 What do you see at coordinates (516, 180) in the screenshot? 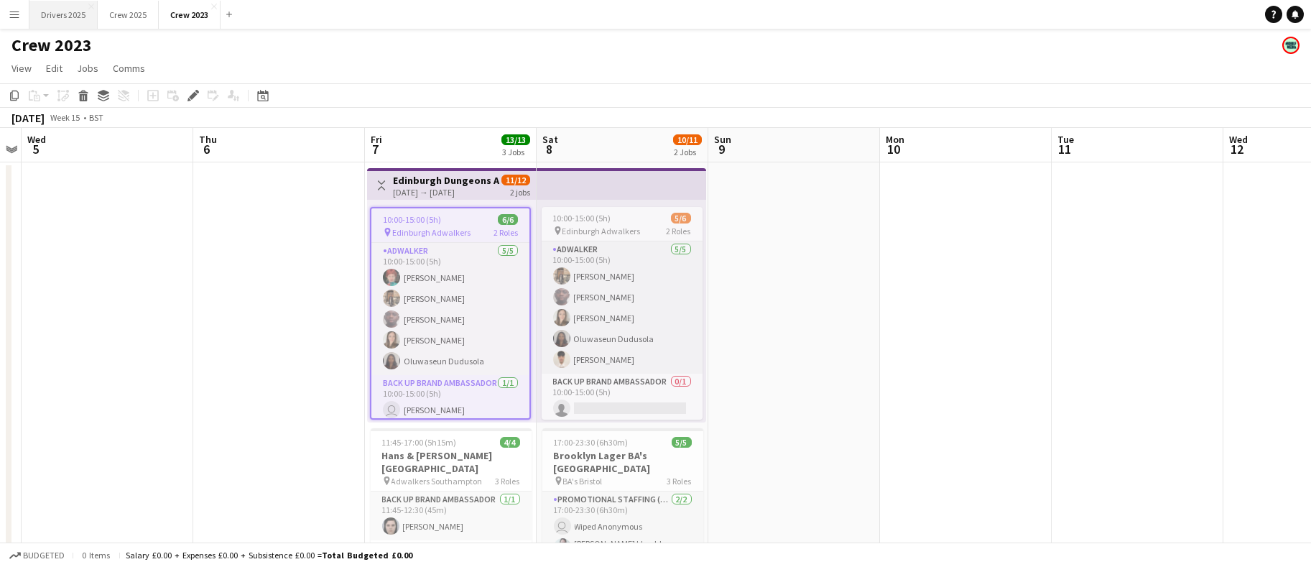
I see `span: 11/12` at bounding box center [516, 180].